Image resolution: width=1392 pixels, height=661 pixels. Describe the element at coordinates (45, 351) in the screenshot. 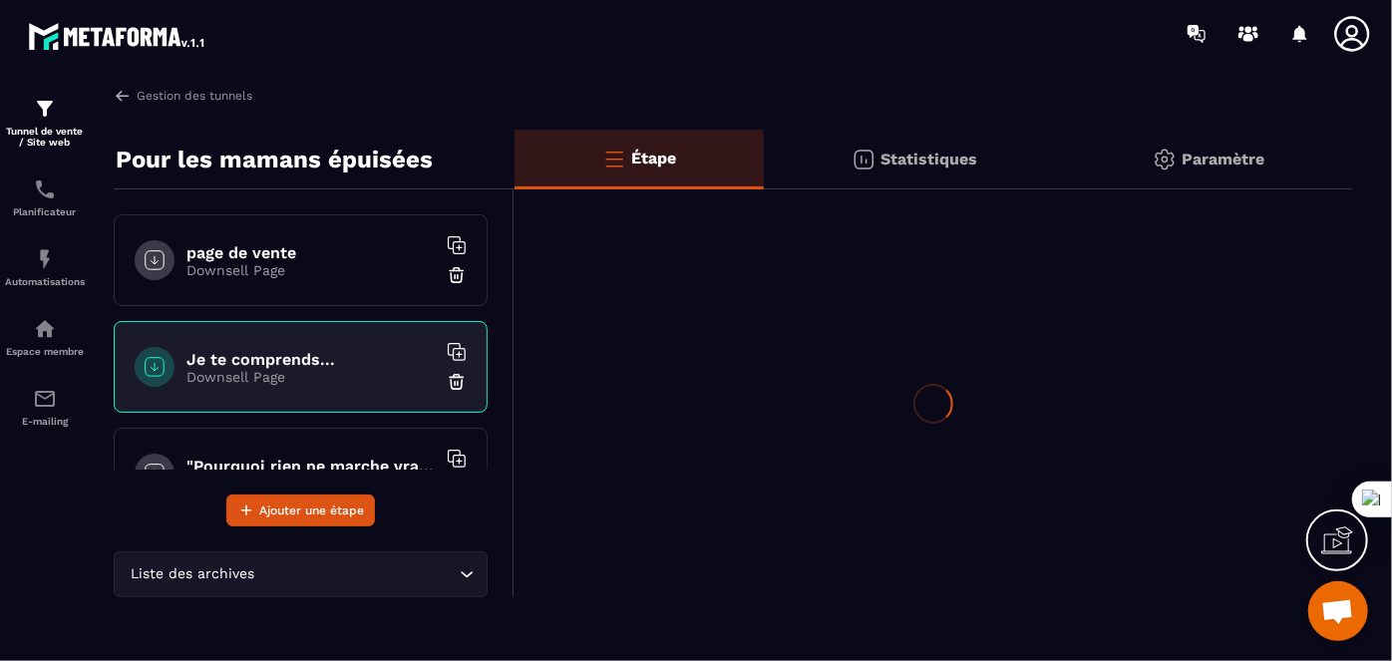

I see `p: Espace membre` at that location.